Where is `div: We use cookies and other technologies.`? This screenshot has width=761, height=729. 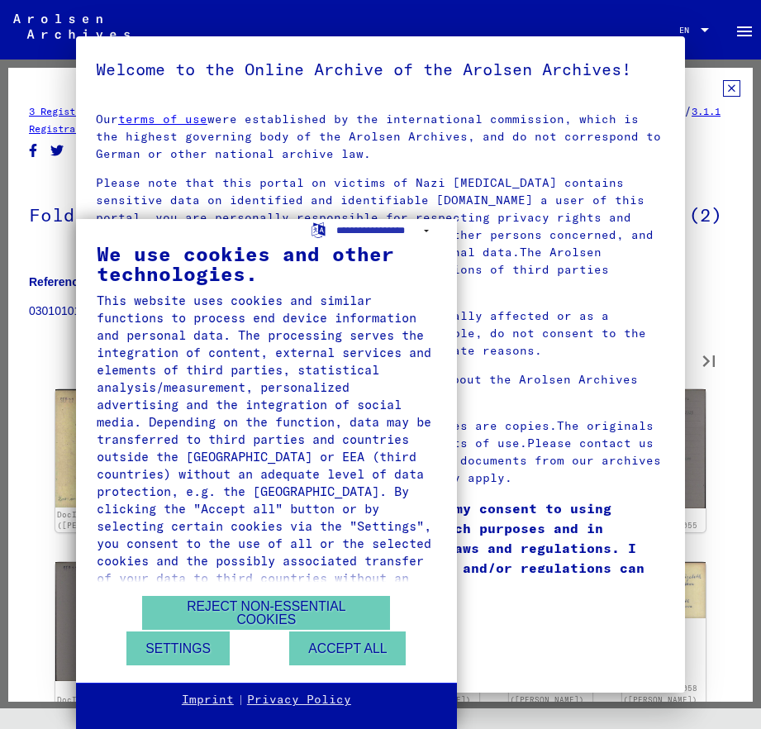 div: We use cookies and other technologies. is located at coordinates (266, 264).